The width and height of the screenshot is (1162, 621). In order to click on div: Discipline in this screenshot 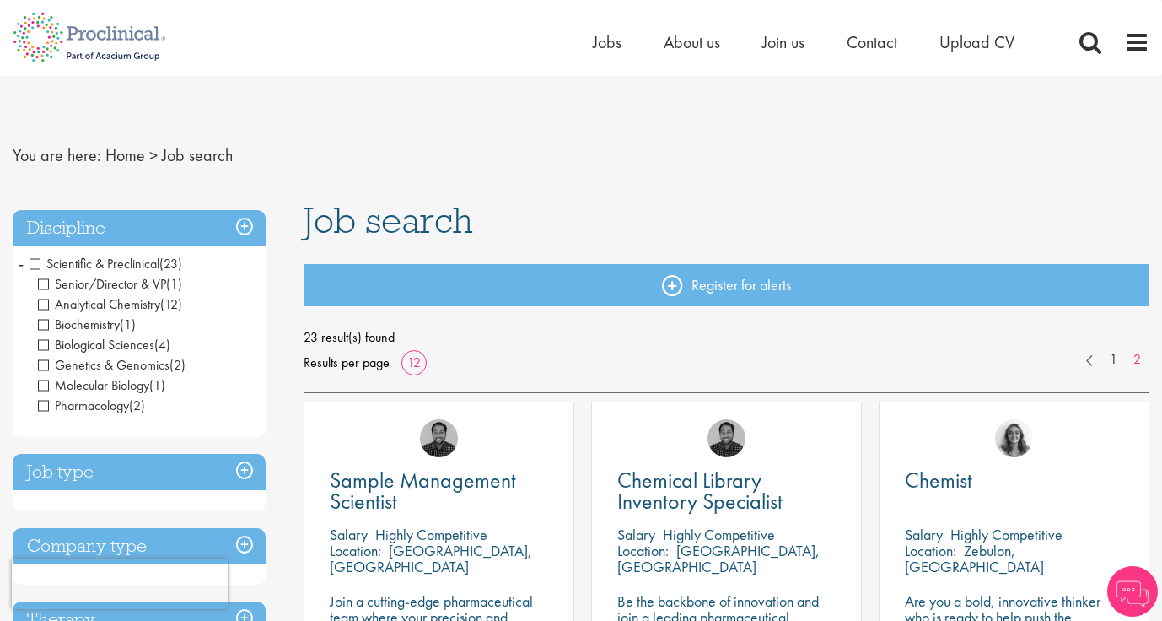, I will do `click(139, 228)`.